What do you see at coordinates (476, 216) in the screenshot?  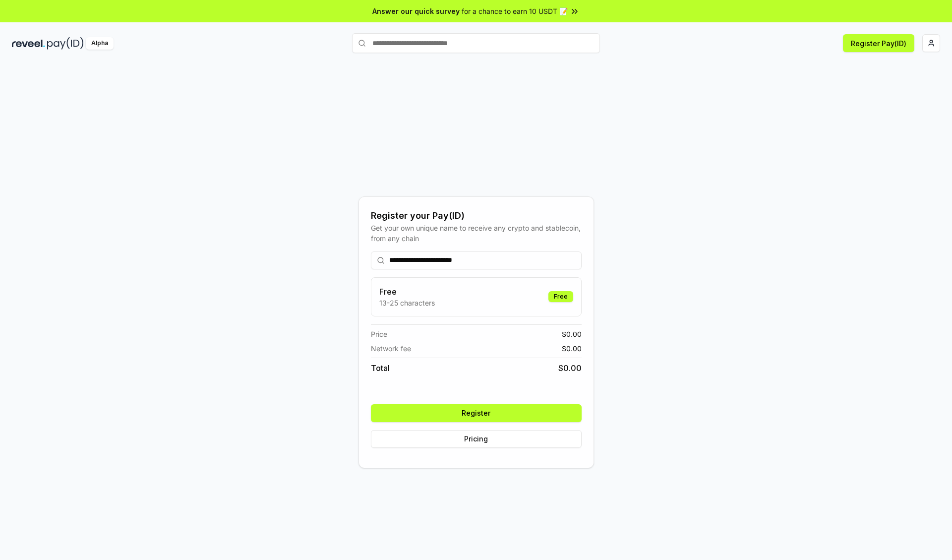 I see `div: Register your Pay(ID)` at bounding box center [476, 216].